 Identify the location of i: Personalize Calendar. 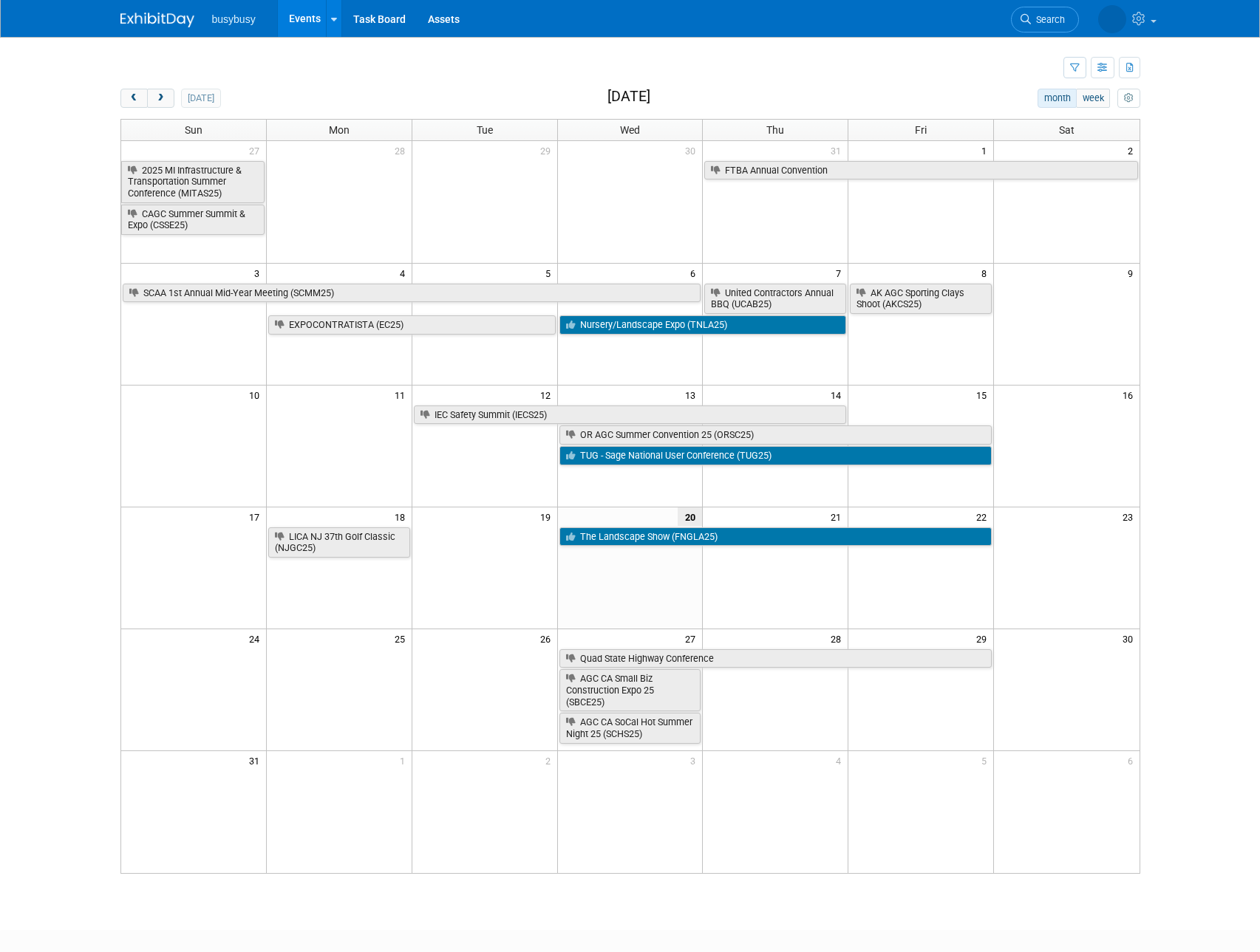
(1128, 98).